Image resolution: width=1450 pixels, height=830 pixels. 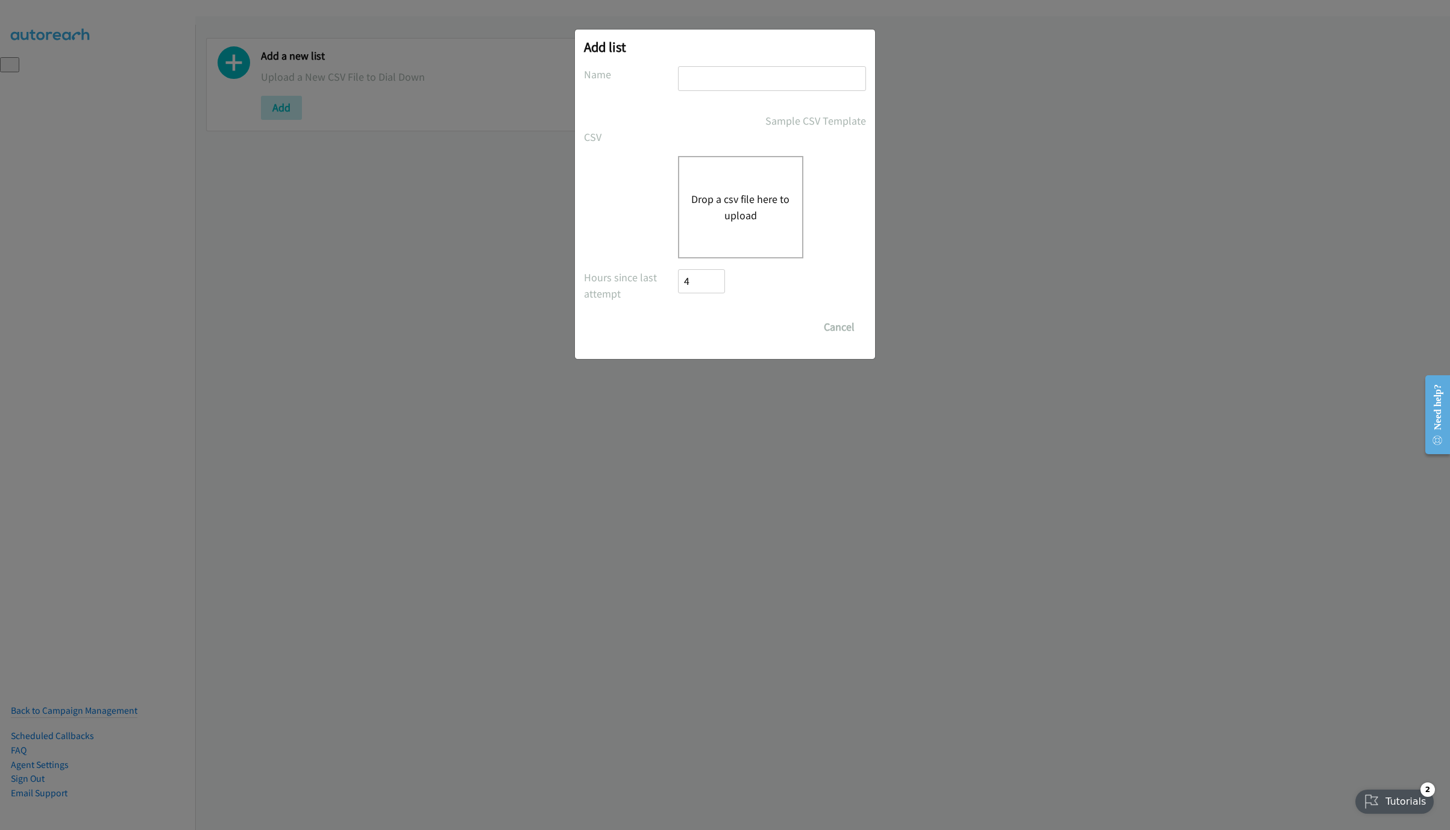 I want to click on div: Need help?, so click(x=22, y=40).